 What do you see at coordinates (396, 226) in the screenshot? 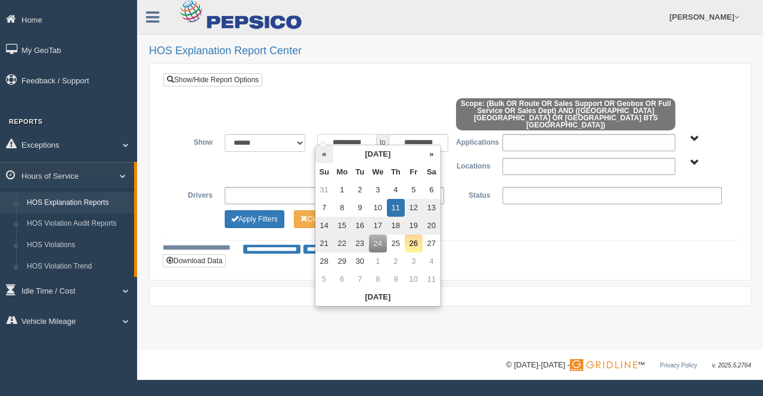
I see `td: 18` at bounding box center [396, 226].